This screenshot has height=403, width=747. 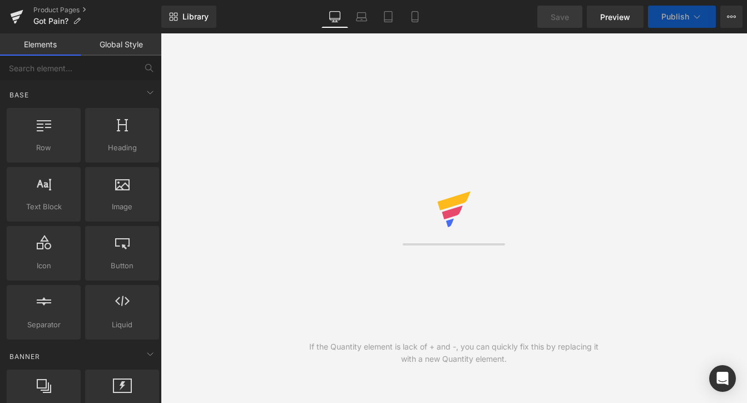 I want to click on button: Publish, so click(x=682, y=17).